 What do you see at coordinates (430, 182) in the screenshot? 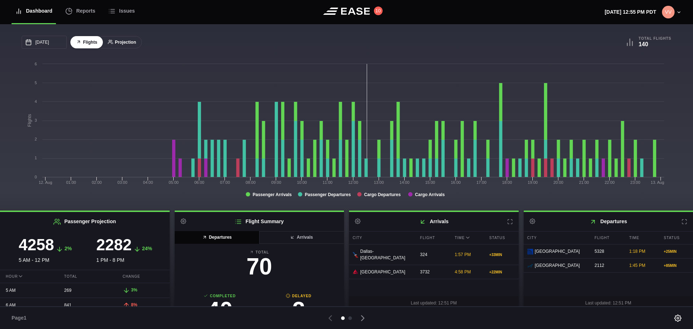
I see `text: 15:00` at bounding box center [430, 182].